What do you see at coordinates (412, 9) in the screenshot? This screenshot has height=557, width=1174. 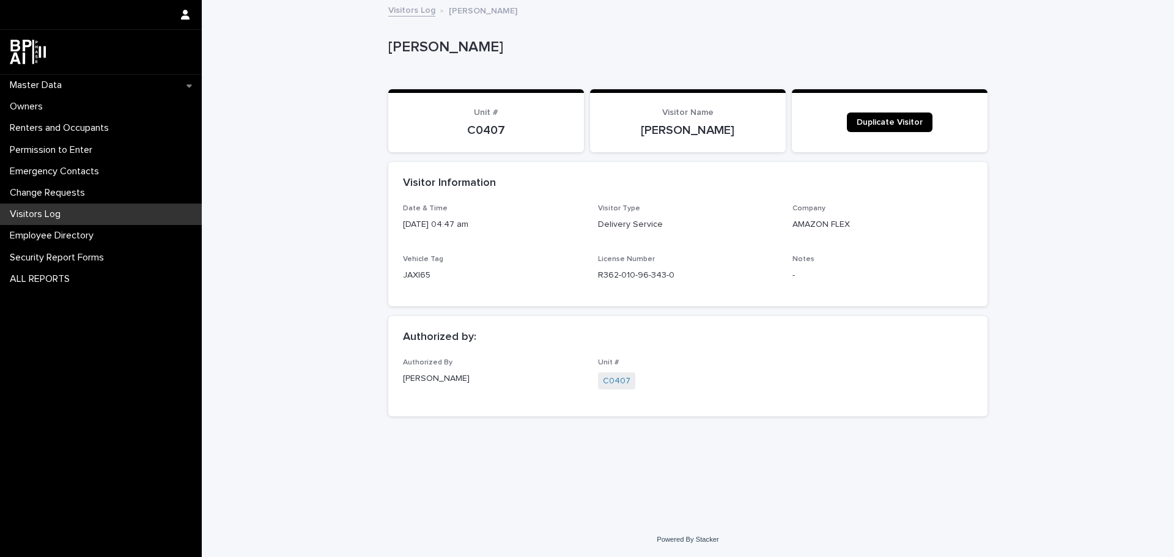 I see `a: Visitors Log` at bounding box center [412, 9].